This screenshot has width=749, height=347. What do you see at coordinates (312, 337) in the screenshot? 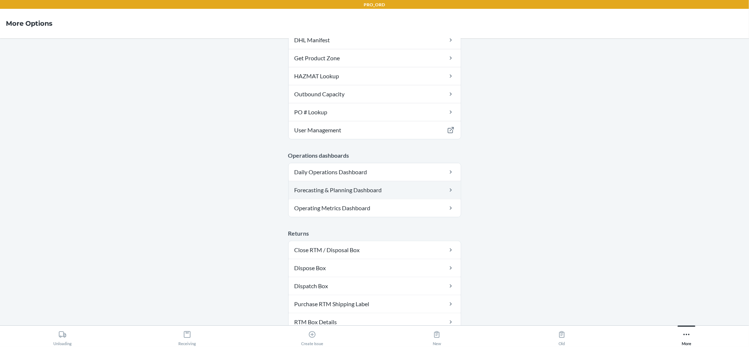
I see `div: Create Issue` at bounding box center [312, 337].